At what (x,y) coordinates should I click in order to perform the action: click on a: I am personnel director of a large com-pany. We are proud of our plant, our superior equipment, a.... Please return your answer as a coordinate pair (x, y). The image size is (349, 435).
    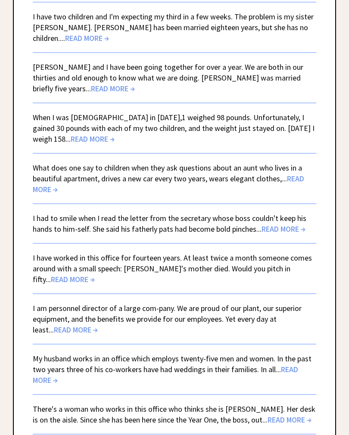
    Looking at the image, I should click on (167, 319).